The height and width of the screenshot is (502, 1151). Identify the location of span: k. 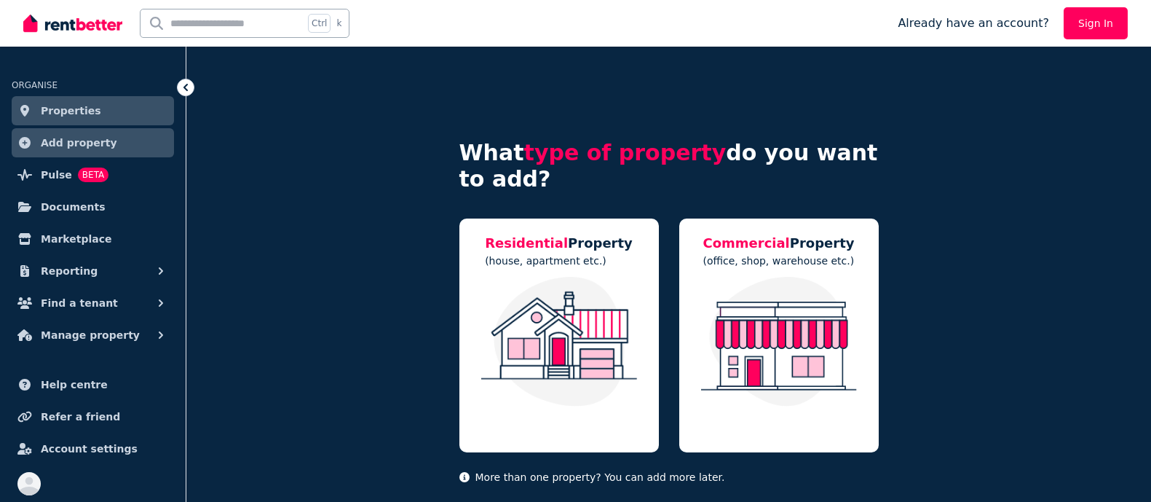
(339, 23).